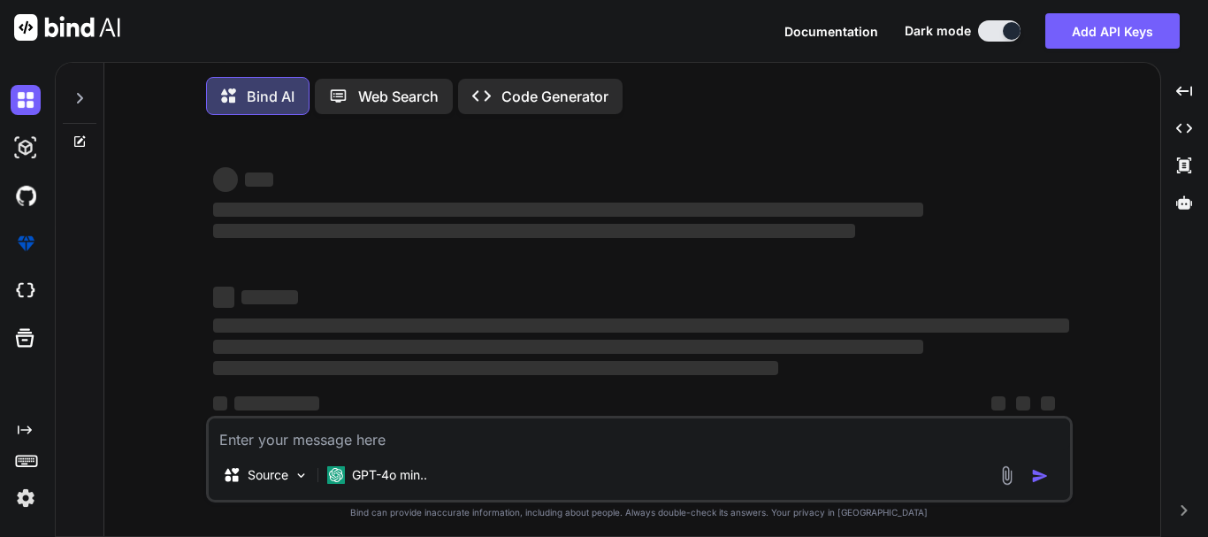 This screenshot has height=537, width=1208. Describe the element at coordinates (336, 475) in the screenshot. I see `img: GPT-4o mini` at that location.